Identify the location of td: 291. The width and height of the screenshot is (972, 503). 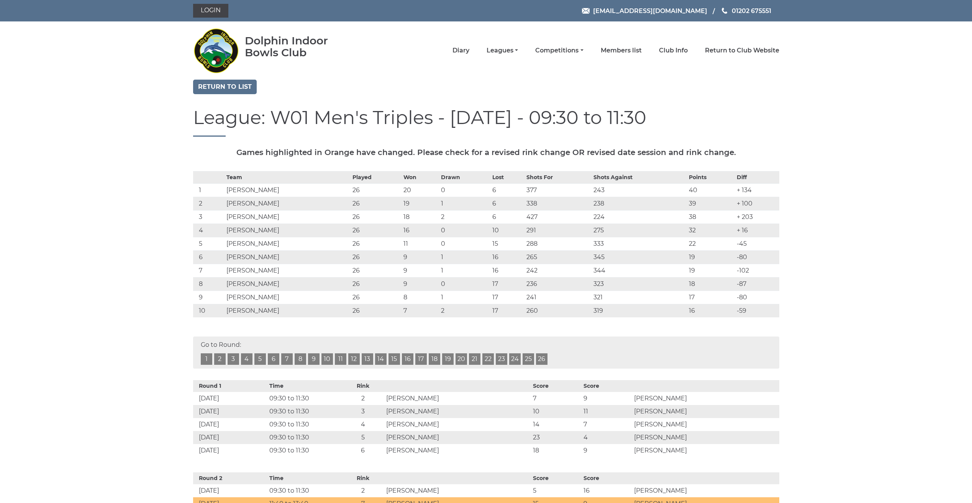
(558, 230).